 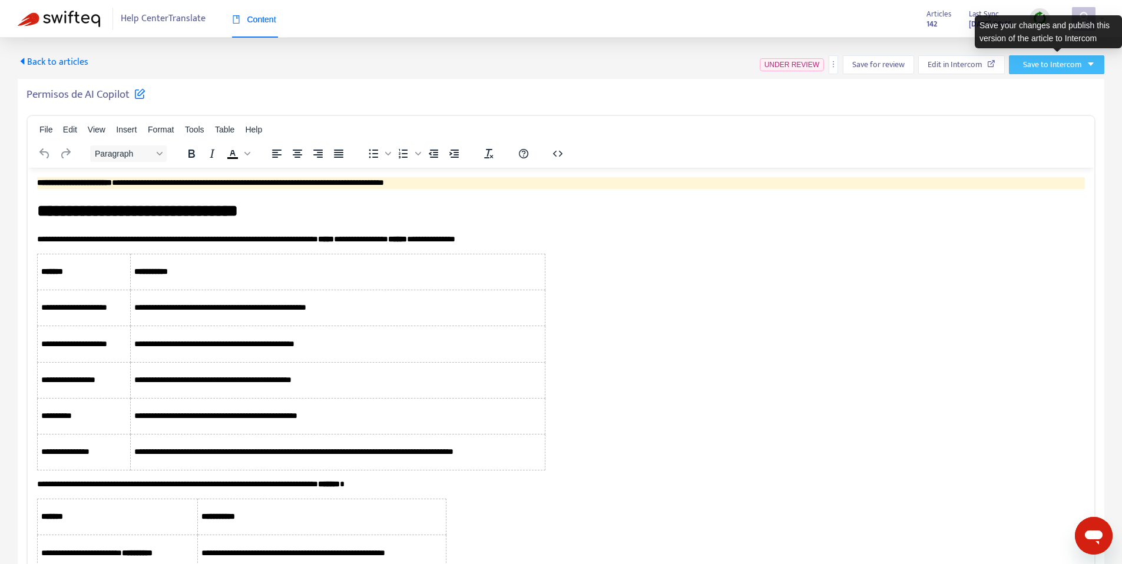 What do you see at coordinates (932, 24) in the screenshot?
I see `strong: 142` at bounding box center [932, 24].